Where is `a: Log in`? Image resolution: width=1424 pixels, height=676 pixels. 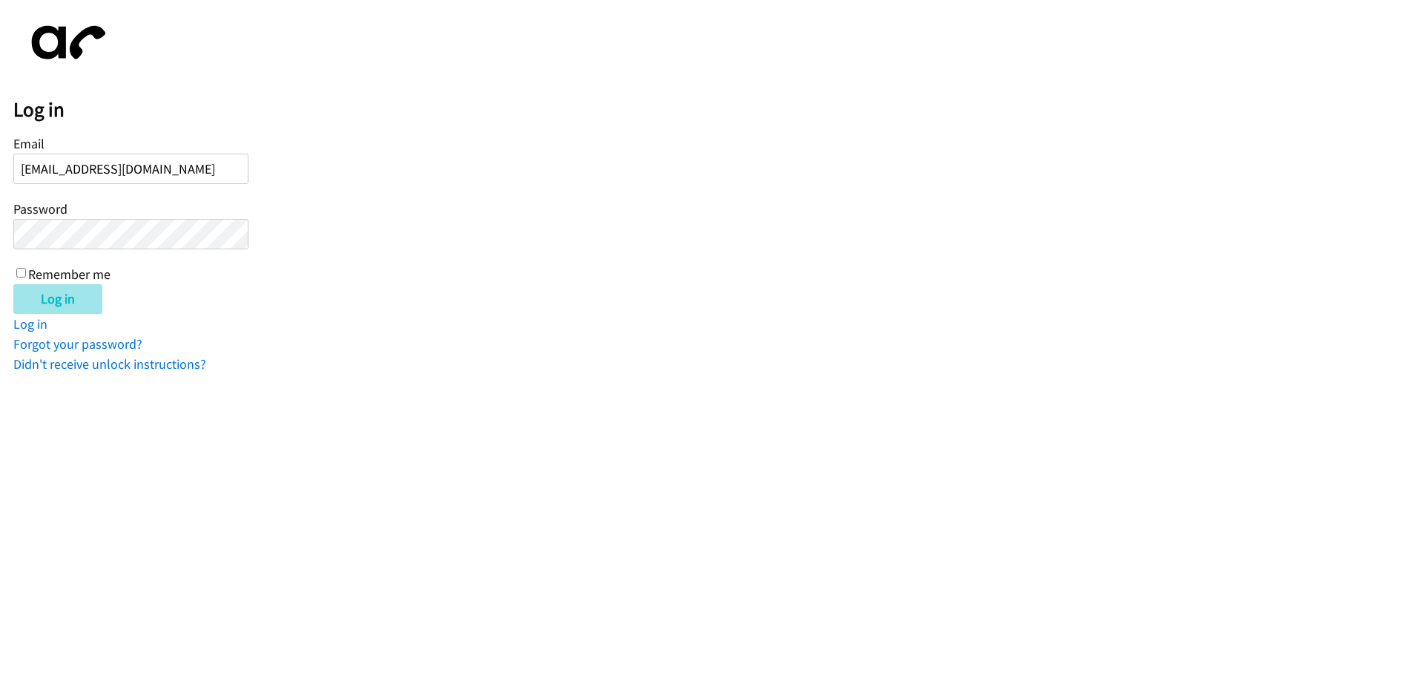
a: Log in is located at coordinates (30, 323).